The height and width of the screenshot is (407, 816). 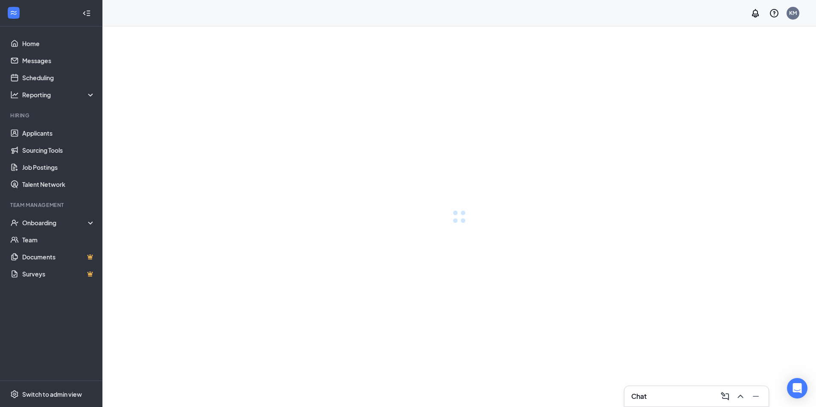 I want to click on button: ComposeMessage, so click(x=724, y=396).